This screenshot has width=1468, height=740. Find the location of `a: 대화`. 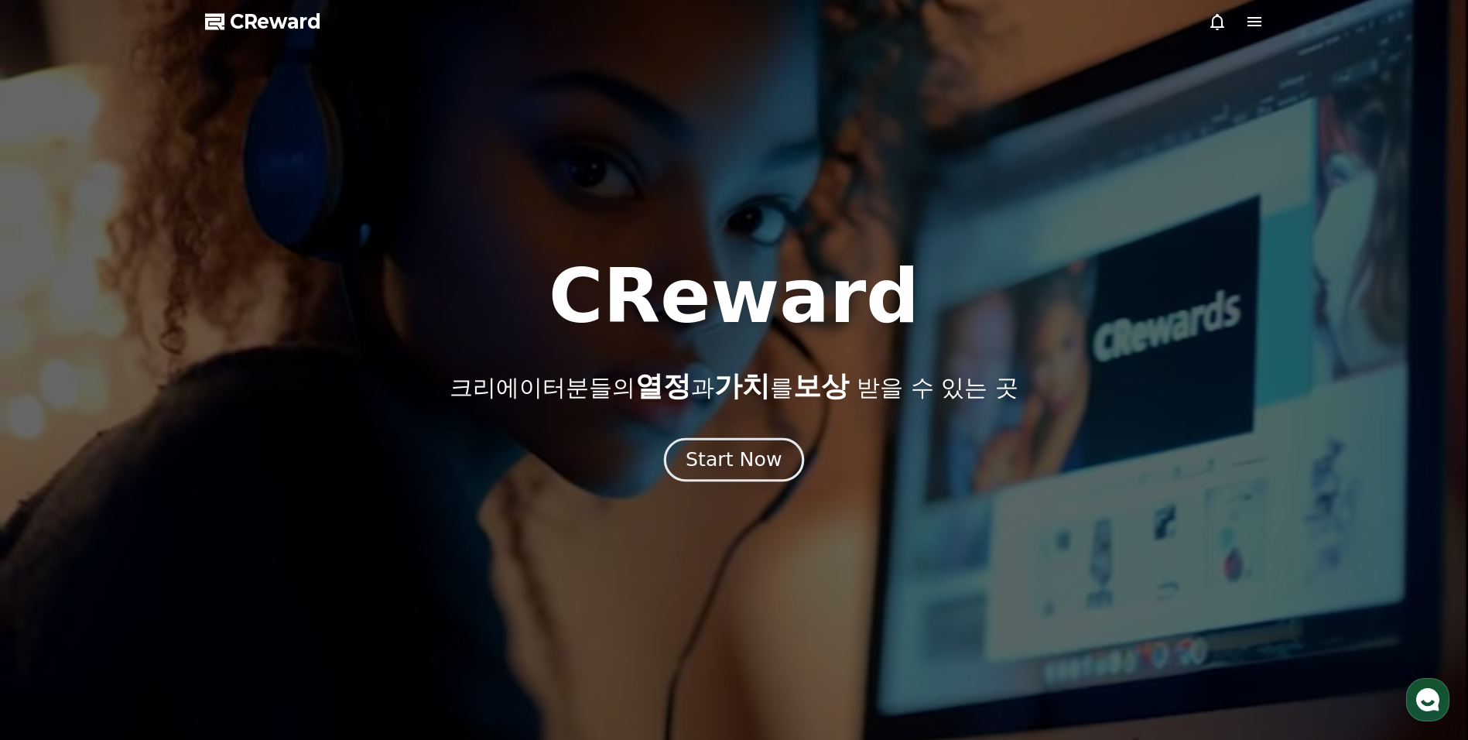

a: 대화 is located at coordinates (151, 510).